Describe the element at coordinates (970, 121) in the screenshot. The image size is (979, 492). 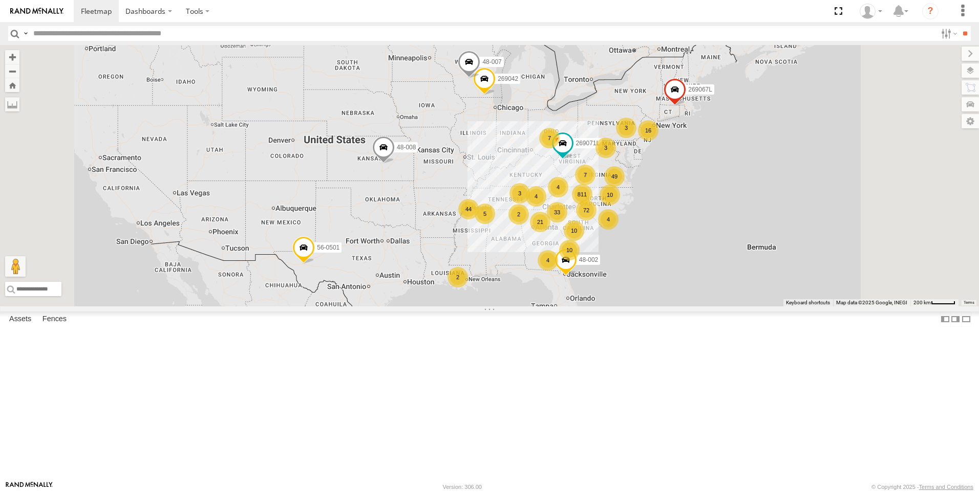
I see `label: Map Settings` at that location.